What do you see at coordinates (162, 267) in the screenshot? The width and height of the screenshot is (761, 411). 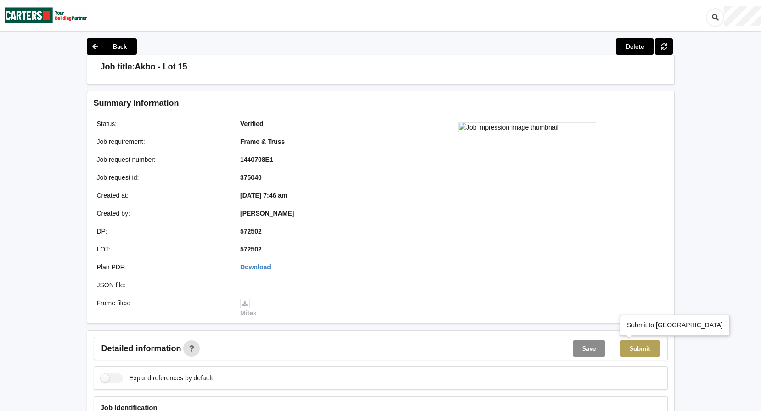 I see `div: Plan PDF :` at bounding box center [162, 267].